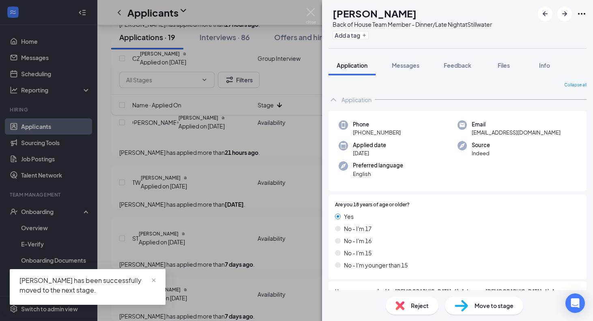 This screenshot has width=593, height=321. What do you see at coordinates (370, 145) in the screenshot?
I see `span: Applied date` at bounding box center [370, 145].